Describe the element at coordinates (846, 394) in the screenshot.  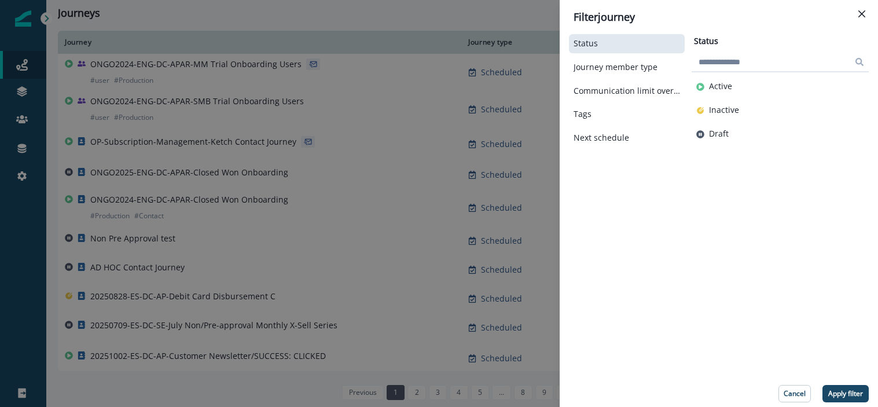
I see `p: Apply filter` at that location.